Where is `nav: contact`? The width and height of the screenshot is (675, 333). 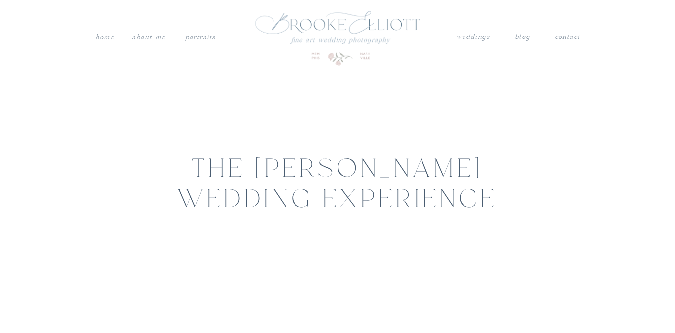
nav: contact is located at coordinates (567, 36).